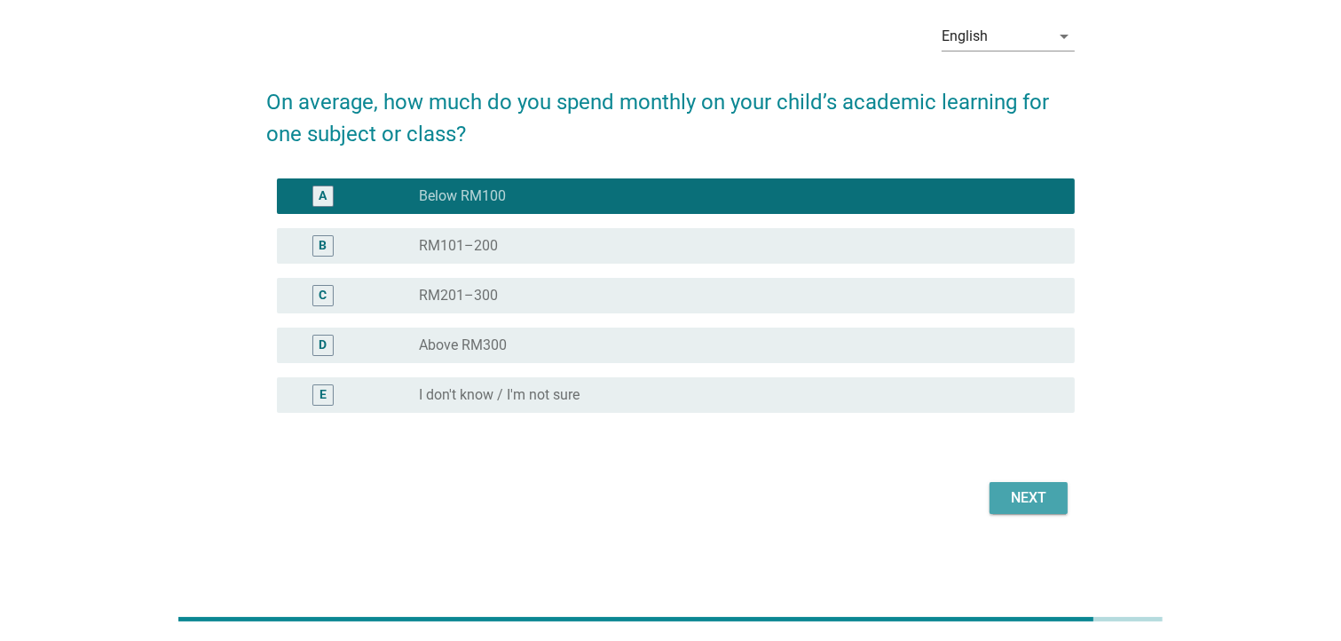 The image size is (1341, 641). What do you see at coordinates (499, 395) in the screenshot?
I see `label: I don't know / I'm not sure` at bounding box center [499, 395].